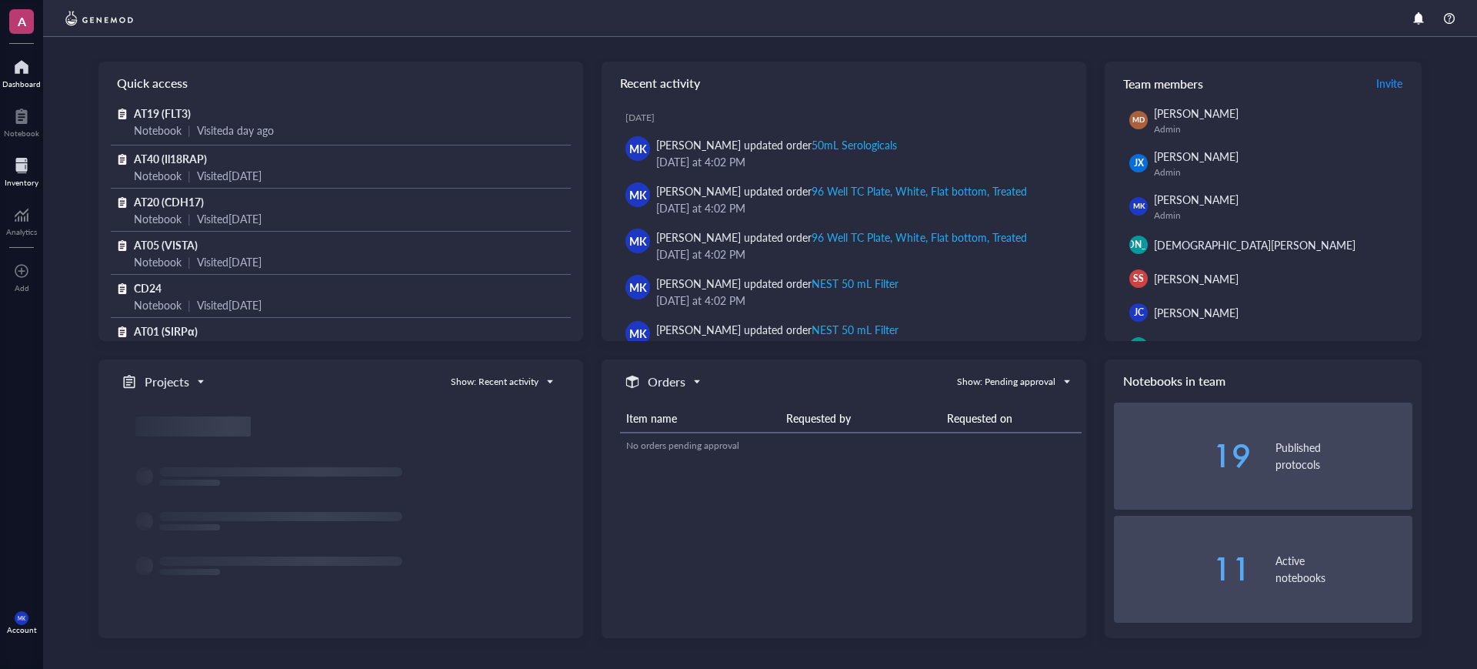  I want to click on span: AT19 (FLT3), so click(162, 113).